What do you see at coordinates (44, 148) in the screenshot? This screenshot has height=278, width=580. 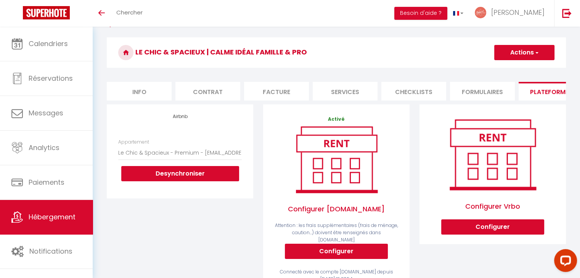 I see `span: Analytics` at bounding box center [44, 148].